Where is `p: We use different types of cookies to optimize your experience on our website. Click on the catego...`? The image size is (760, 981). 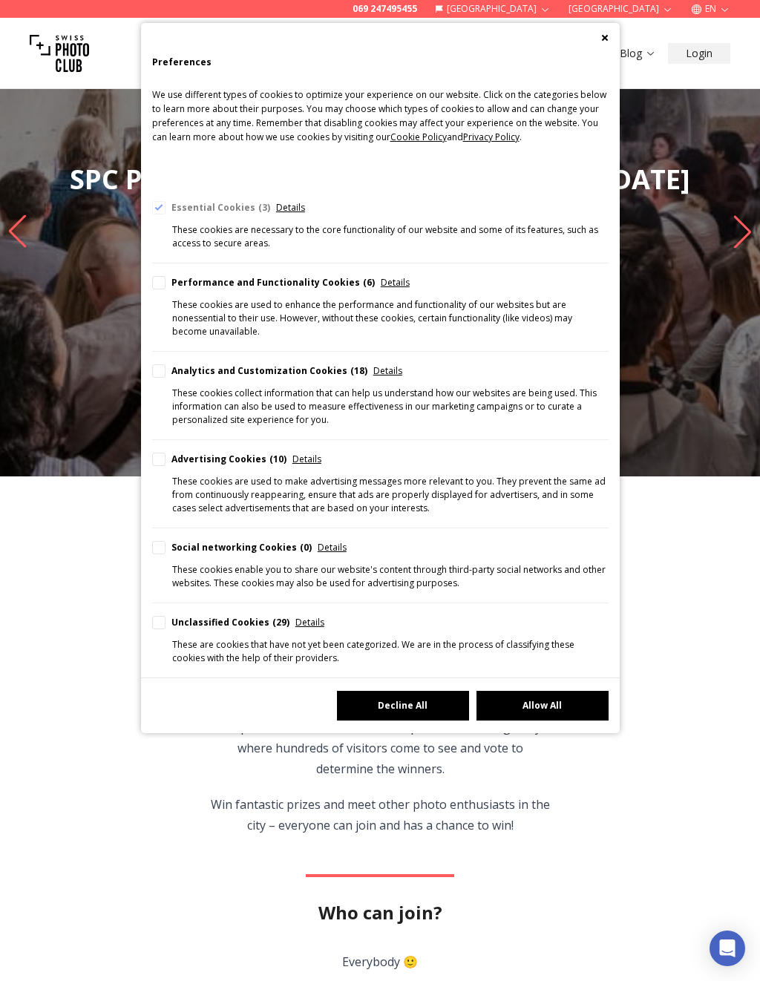
p: We use different types of cookies to optimize your experience on our website. Click on the catego... is located at coordinates (380, 127).